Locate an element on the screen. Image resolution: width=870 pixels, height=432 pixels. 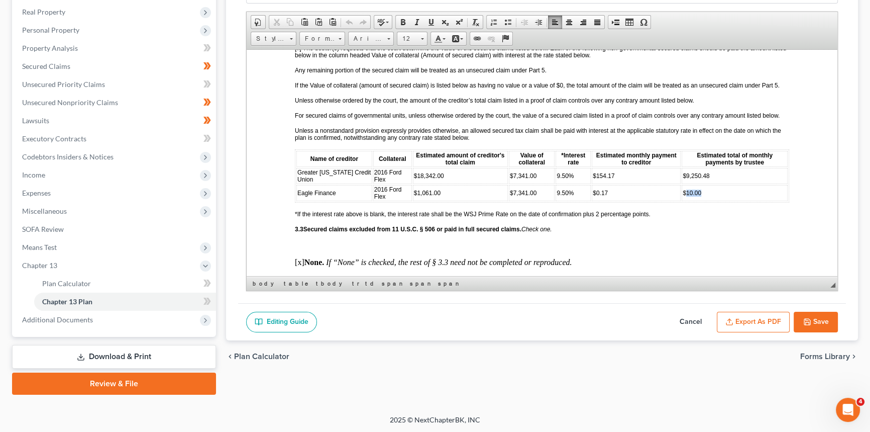
span: If the Value of collateral (amount of secured claim) is listed below as having no value or a valu... is located at coordinates (290, 36).